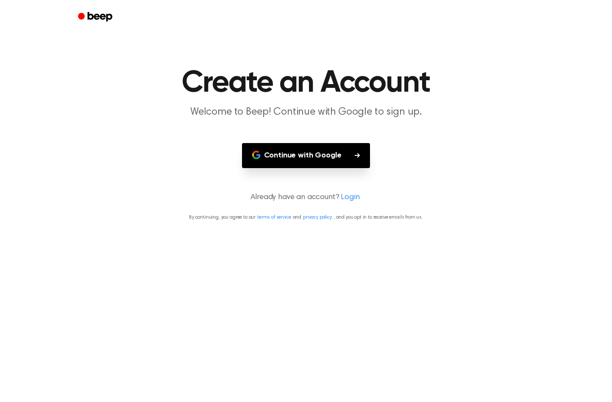 This screenshot has width=612, height=402. What do you see at coordinates (306, 217) in the screenshot?
I see `p: By continuing, you agree to our and , and you opt in to receive emails from us.` at bounding box center [306, 217].